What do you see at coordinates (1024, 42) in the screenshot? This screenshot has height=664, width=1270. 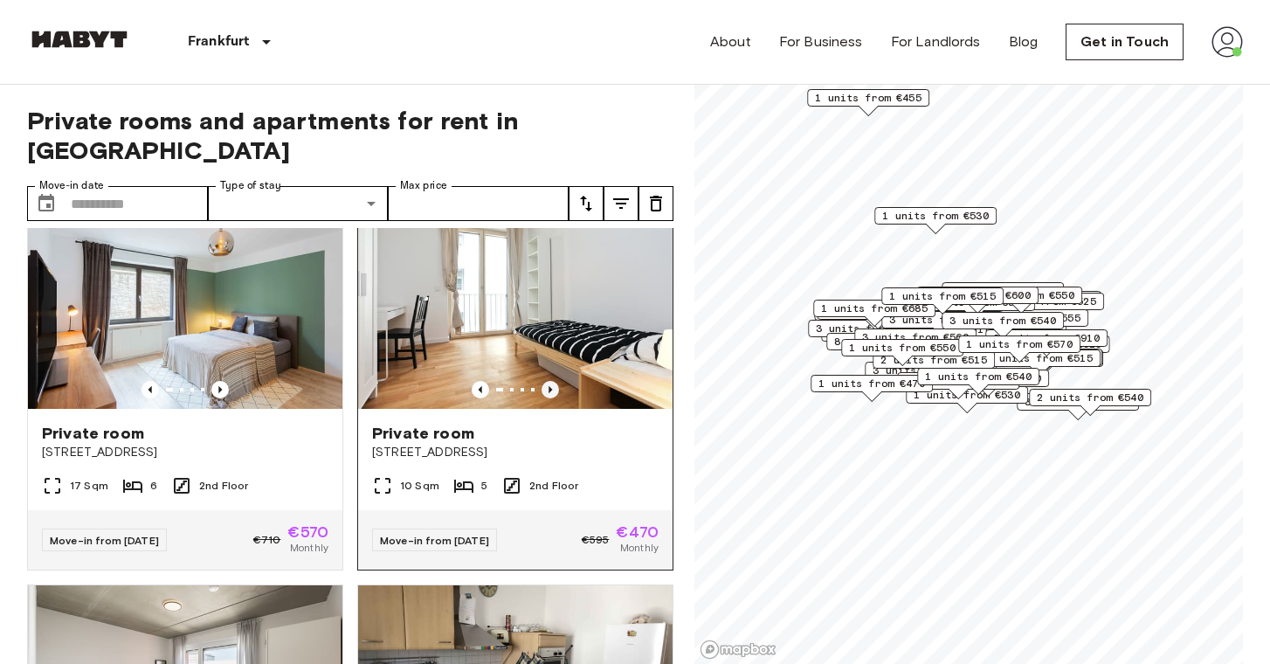 I see `a: Blog` at bounding box center [1024, 42].